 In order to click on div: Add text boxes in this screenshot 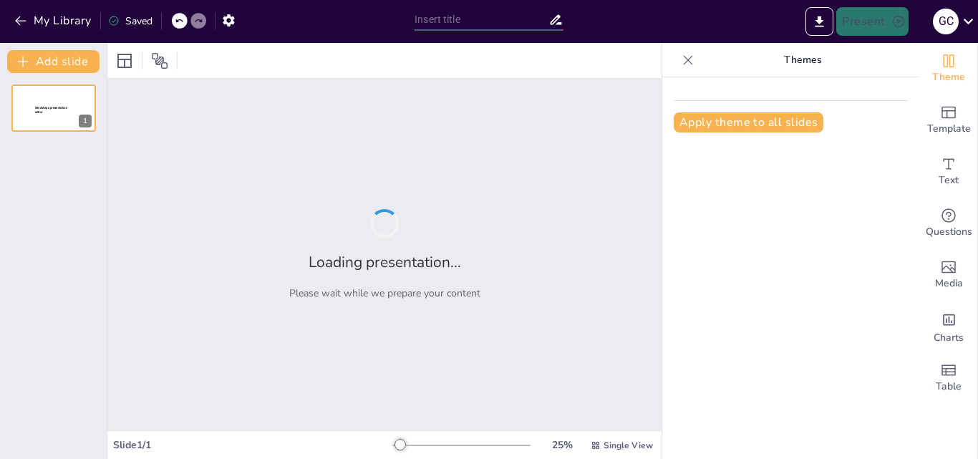, I will do `click(949, 172)`.